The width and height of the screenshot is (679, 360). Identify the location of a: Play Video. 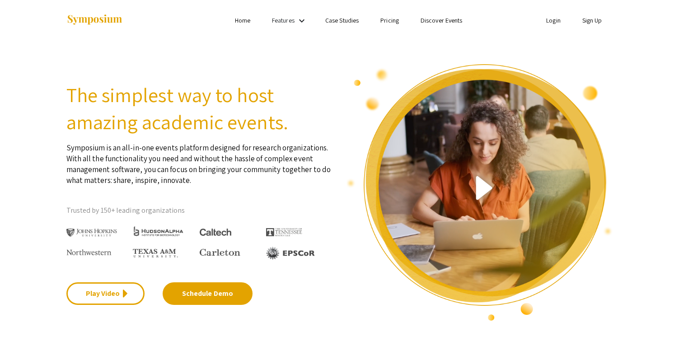
(105, 294).